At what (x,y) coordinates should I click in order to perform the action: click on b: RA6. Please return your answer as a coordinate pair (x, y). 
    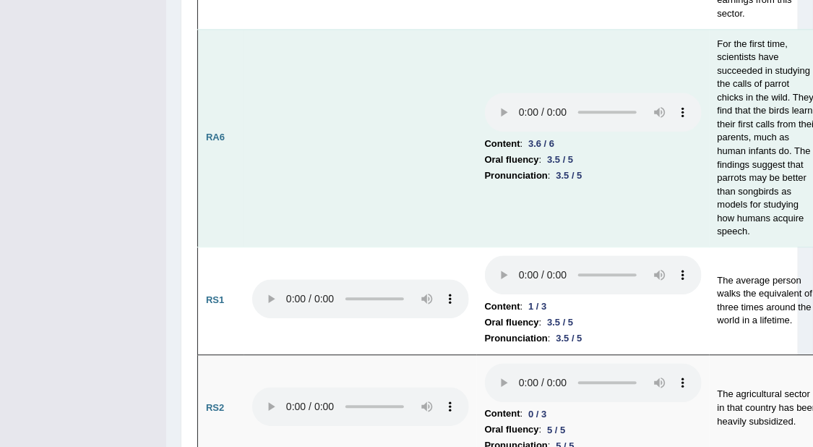
    Looking at the image, I should click on (215, 137).